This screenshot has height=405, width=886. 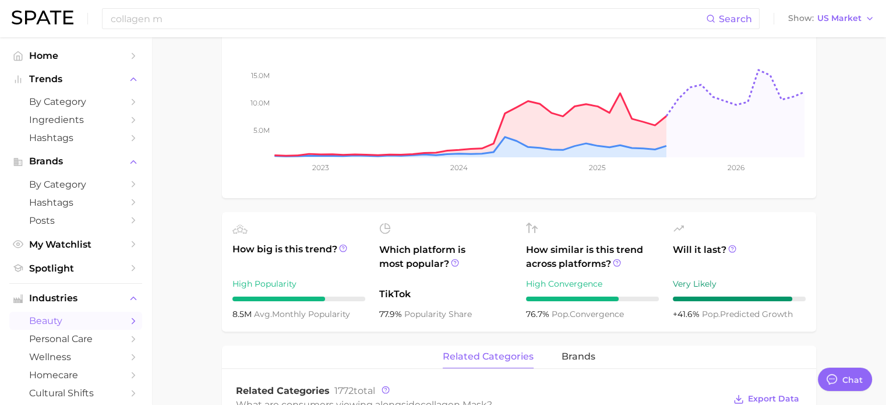 What do you see at coordinates (76, 220) in the screenshot?
I see `a: Posts` at bounding box center [76, 220].